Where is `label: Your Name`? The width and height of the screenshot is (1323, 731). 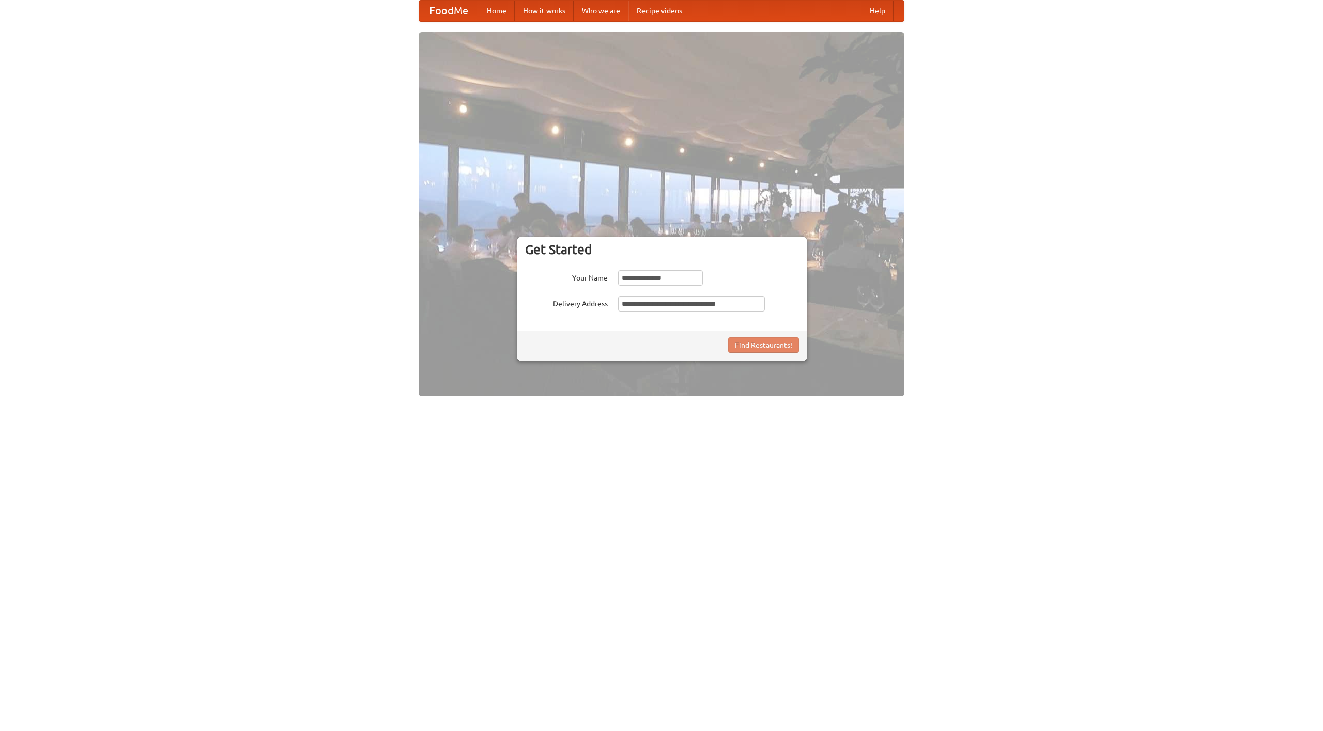
label: Your Name is located at coordinates (567, 277).